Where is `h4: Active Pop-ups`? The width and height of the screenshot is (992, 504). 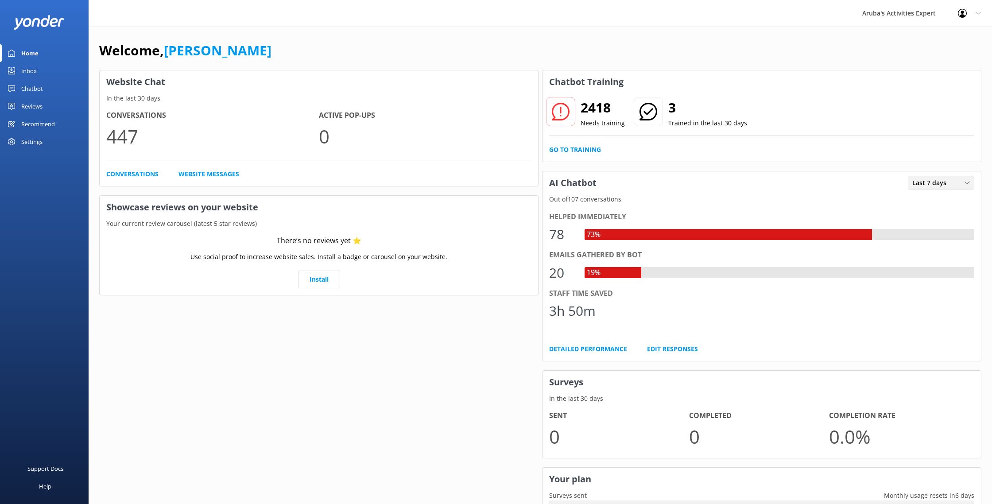 h4: Active Pop-ups is located at coordinates (425, 116).